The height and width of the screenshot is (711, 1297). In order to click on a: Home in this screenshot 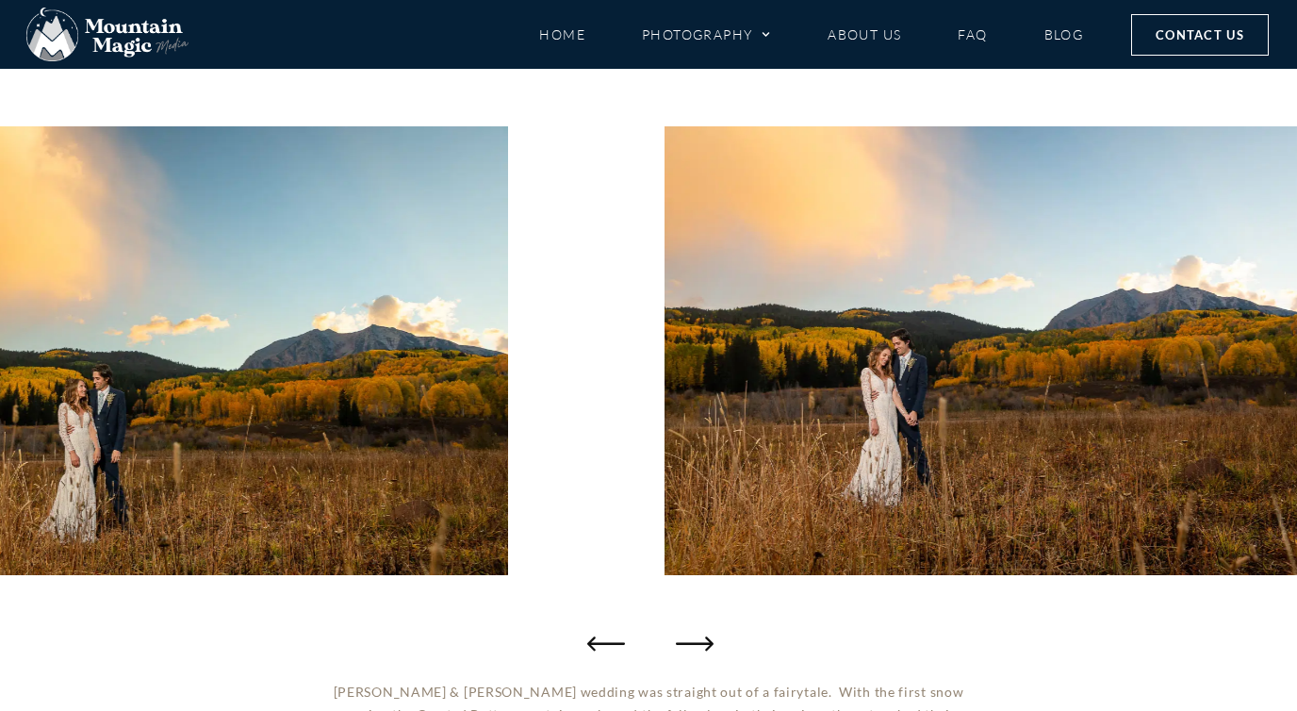, I will do `click(562, 34)`.